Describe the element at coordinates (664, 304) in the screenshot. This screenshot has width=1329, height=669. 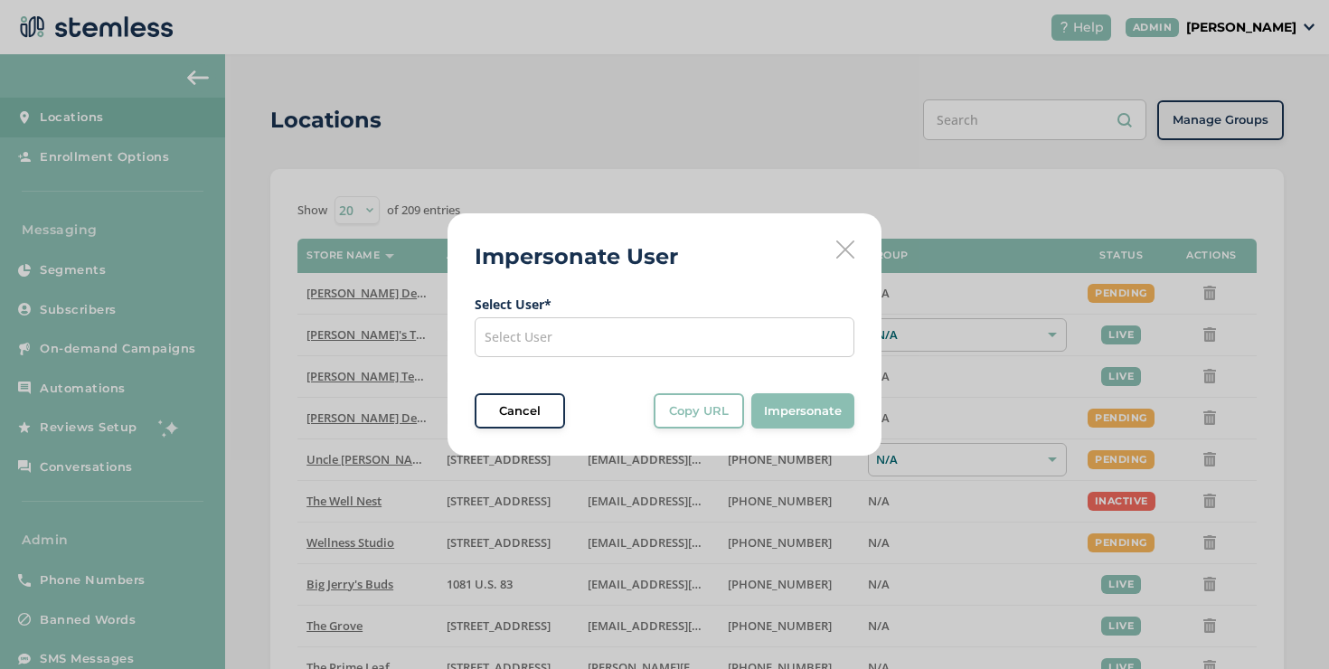
I see `label: Select User` at that location.